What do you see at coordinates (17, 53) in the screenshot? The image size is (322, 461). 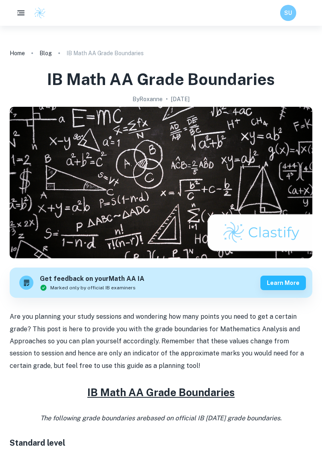 I see `a: Home` at bounding box center [17, 53].